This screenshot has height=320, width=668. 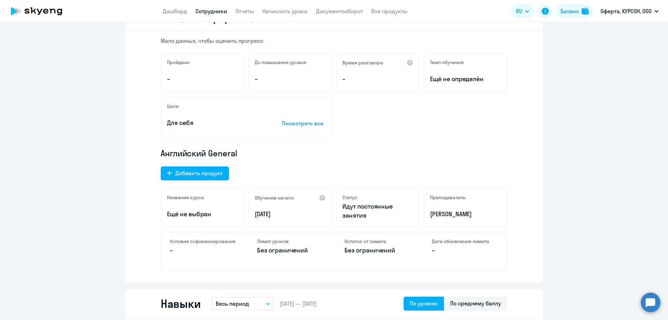 I want to click on p: Оферта, КУРСОН, ООО, so click(x=626, y=11).